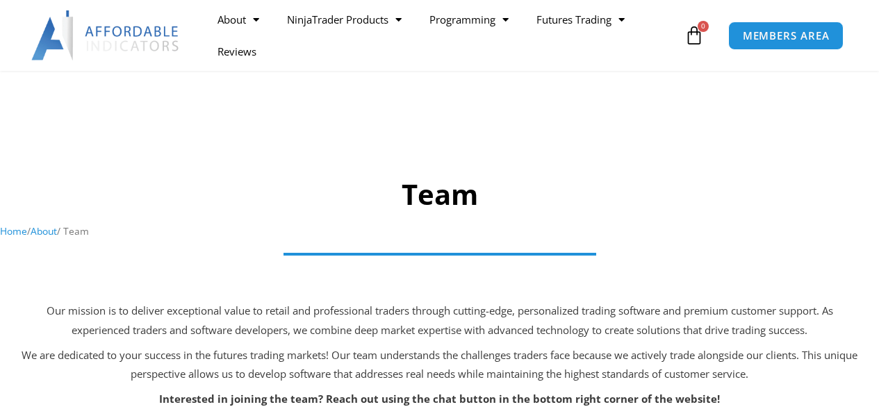  I want to click on a: Programming, so click(469, 19).